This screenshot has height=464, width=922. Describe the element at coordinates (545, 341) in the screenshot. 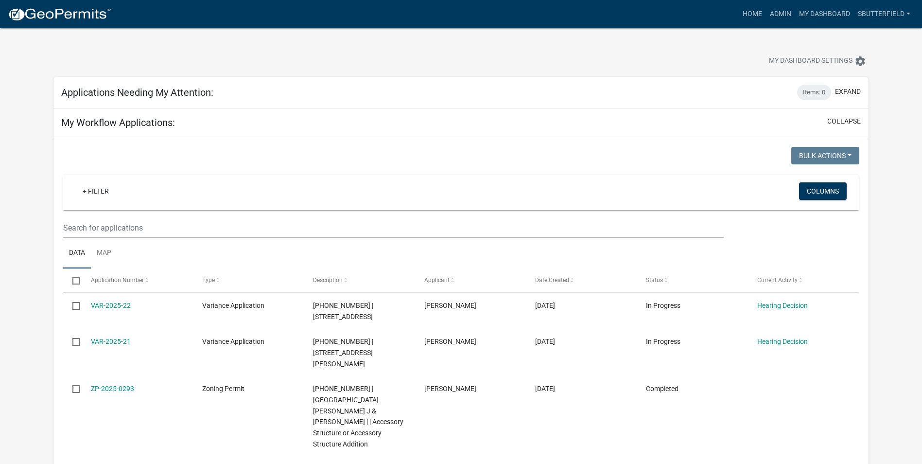

I see `span: 09/24/2025` at that location.